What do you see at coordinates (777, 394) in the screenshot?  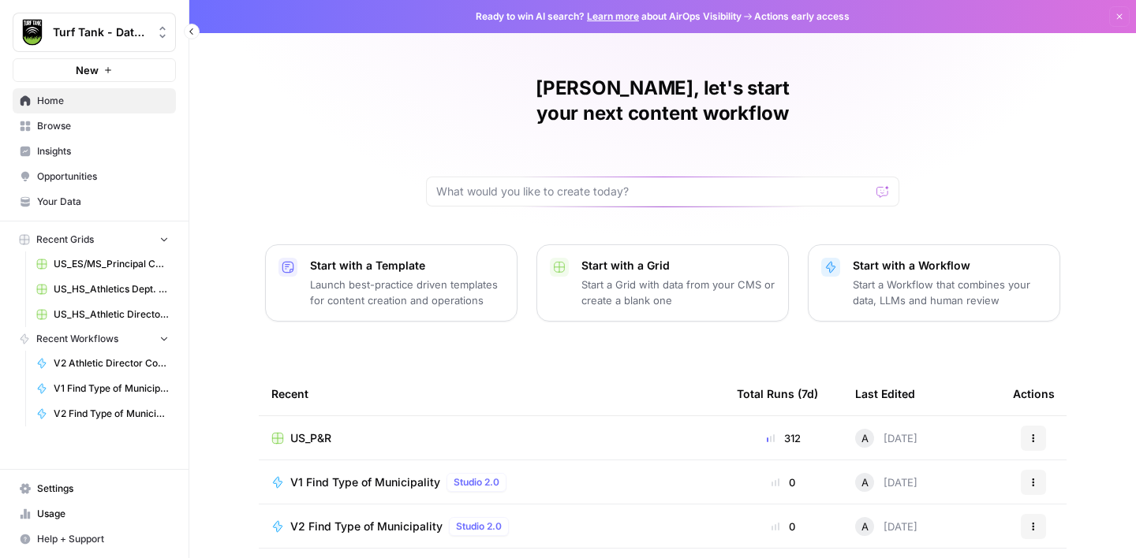 I see `div: Total Runs (7d)` at bounding box center [777, 394].